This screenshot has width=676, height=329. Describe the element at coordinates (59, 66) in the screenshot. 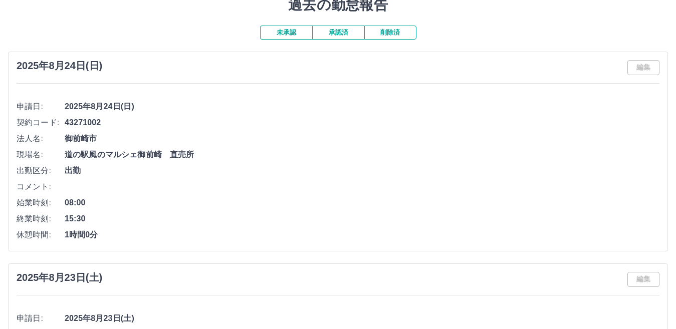

I see `h3: 2025年8月24日(日)` at that location.